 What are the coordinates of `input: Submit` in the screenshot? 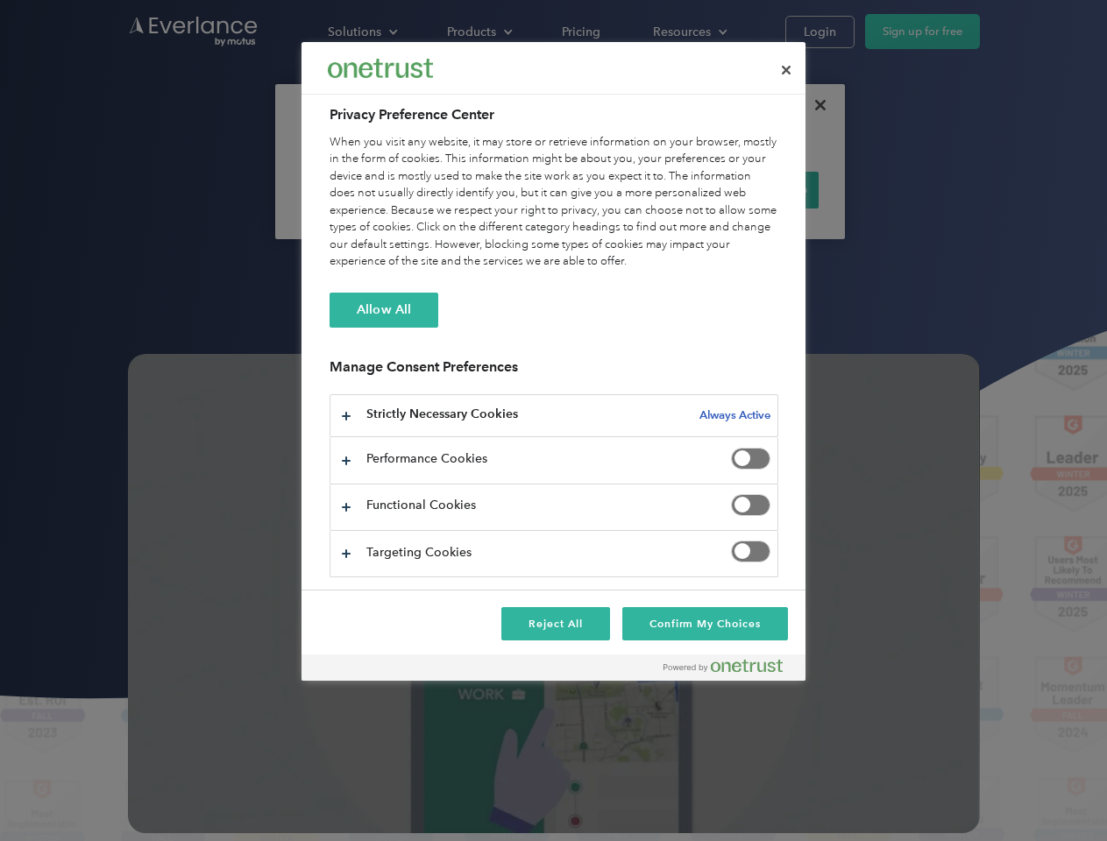 It's located at (173, 123).